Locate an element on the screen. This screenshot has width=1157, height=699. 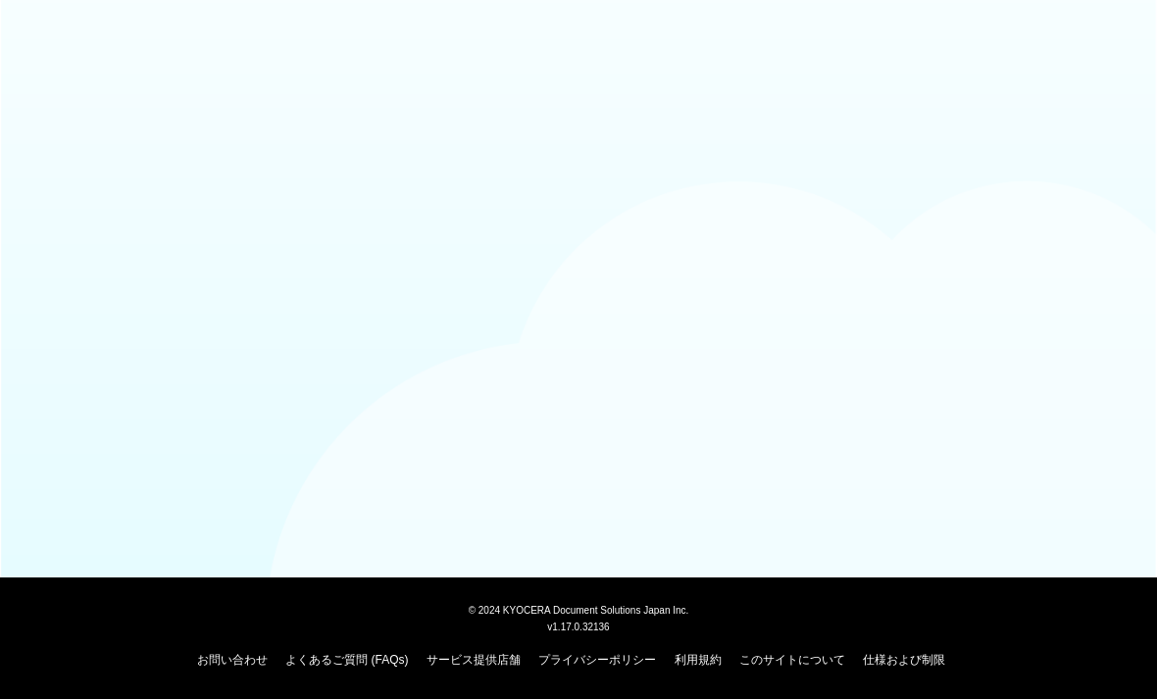
a: サービス提供店舗 is located at coordinates (473, 660).